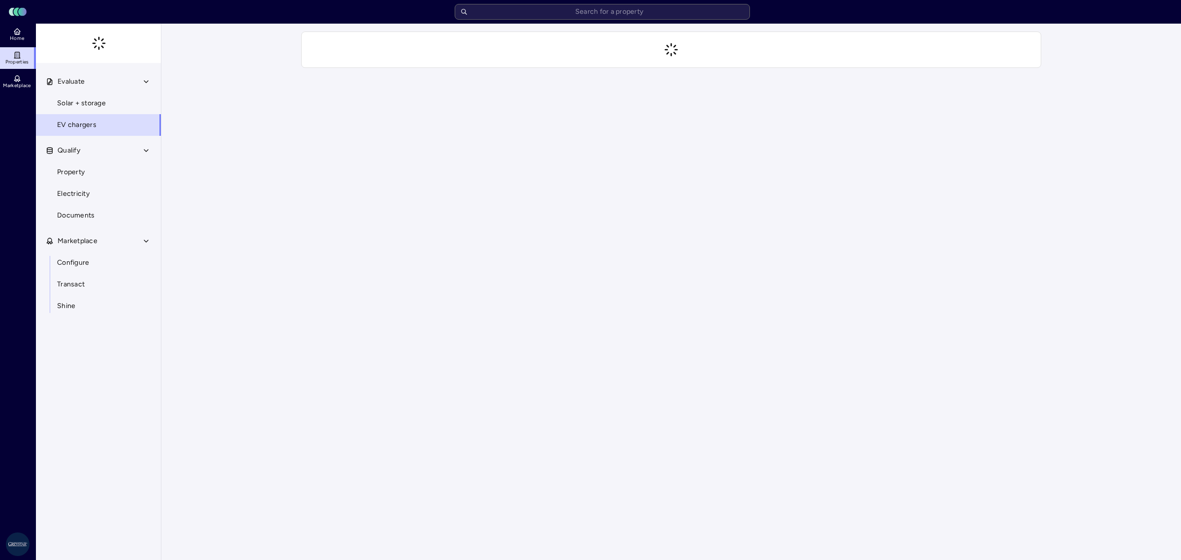  Describe the element at coordinates (98, 216) in the screenshot. I see `a: Documents` at that location.